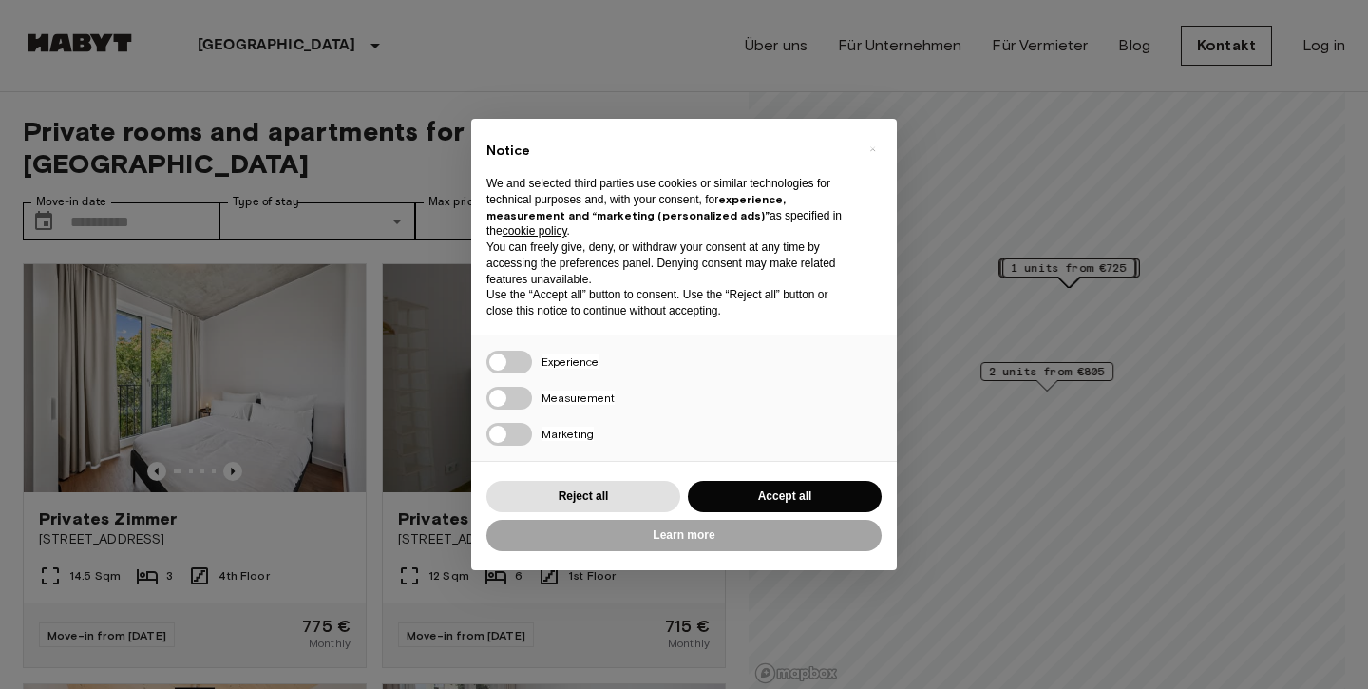  Describe the element at coordinates (669, 263) in the screenshot. I see `p: You can freely give, deny, or withdraw your consent at any time by accessing the preferences pane...` at that location.